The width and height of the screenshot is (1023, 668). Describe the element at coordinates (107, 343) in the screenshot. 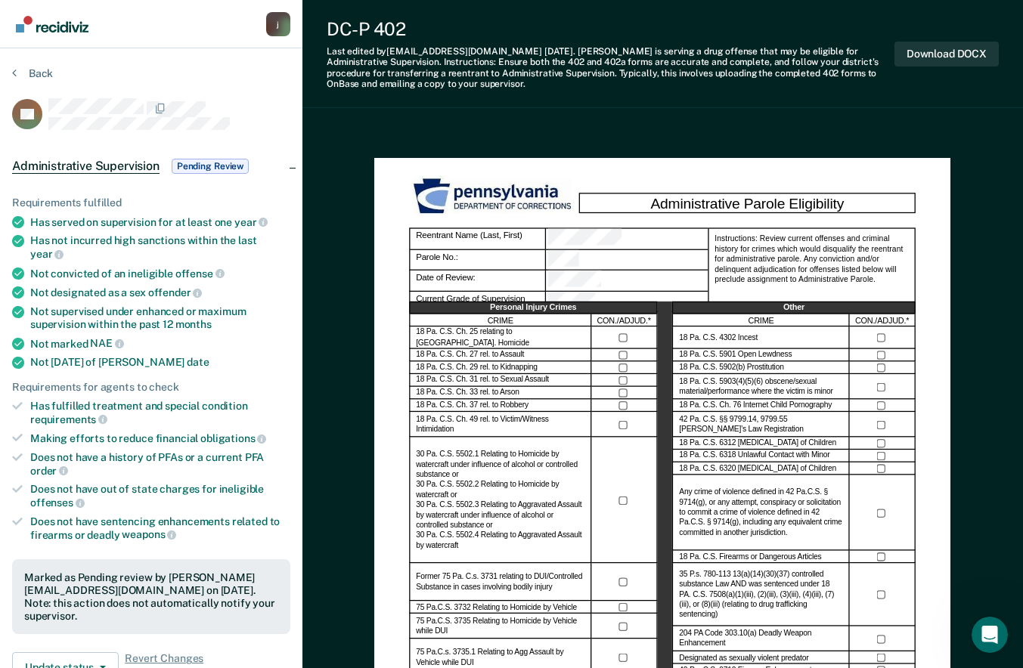

I see `span: NAE` at that location.